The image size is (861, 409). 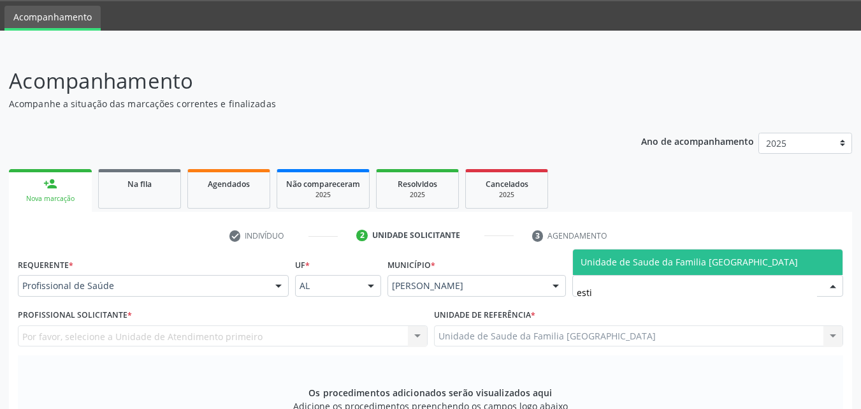 I want to click on div: 2, so click(x=362, y=235).